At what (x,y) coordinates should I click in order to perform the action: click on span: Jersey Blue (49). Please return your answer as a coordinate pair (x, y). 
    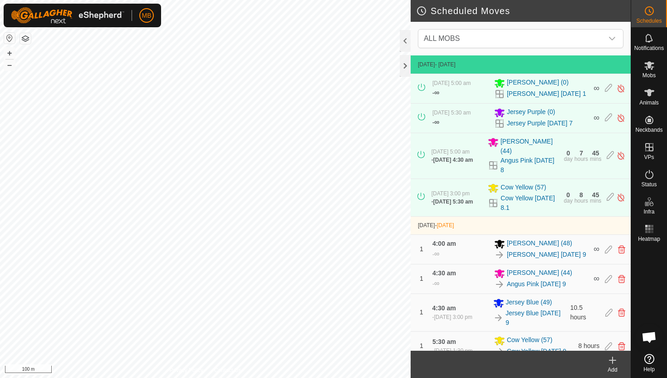
    Looking at the image, I should click on (529, 303).